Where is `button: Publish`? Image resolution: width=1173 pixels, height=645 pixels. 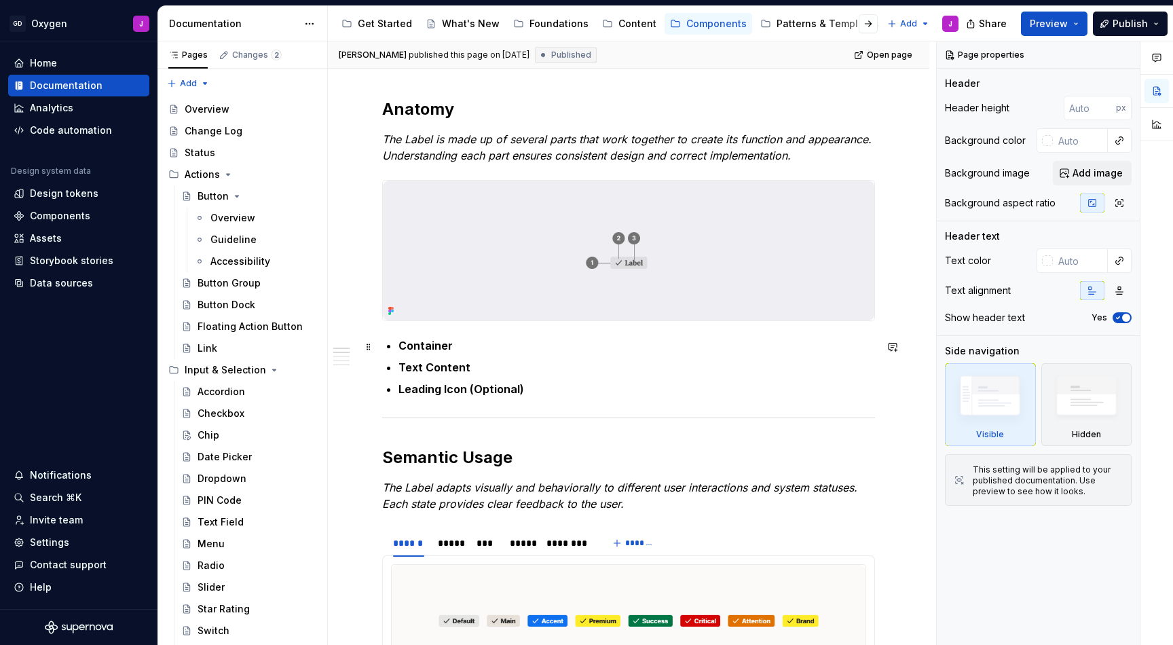 button: Publish is located at coordinates (1130, 24).